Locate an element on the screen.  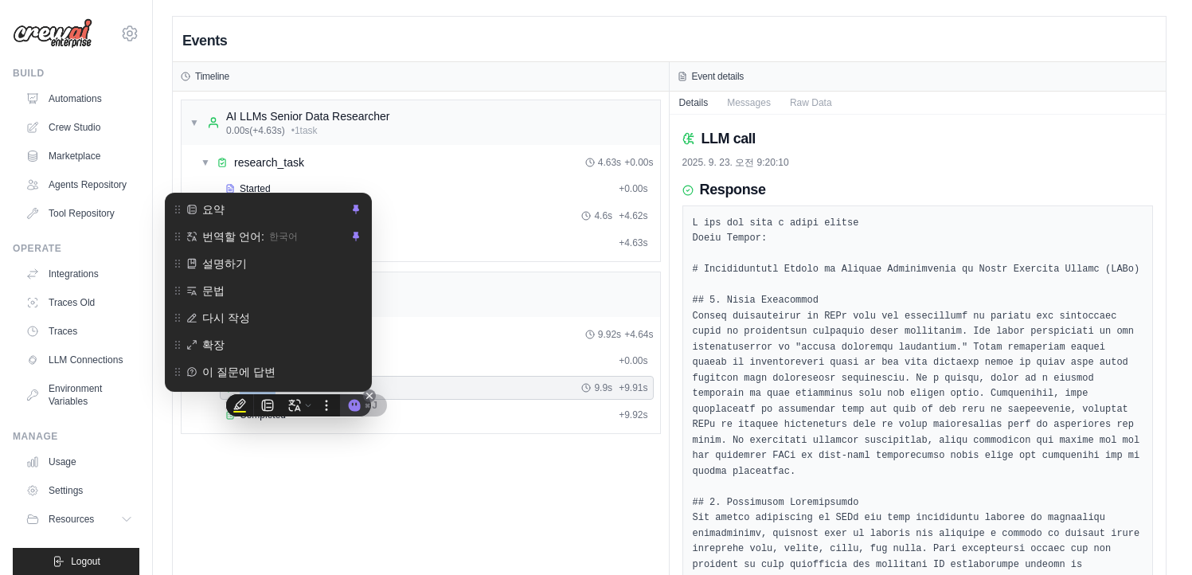
button: Messages is located at coordinates (749, 103).